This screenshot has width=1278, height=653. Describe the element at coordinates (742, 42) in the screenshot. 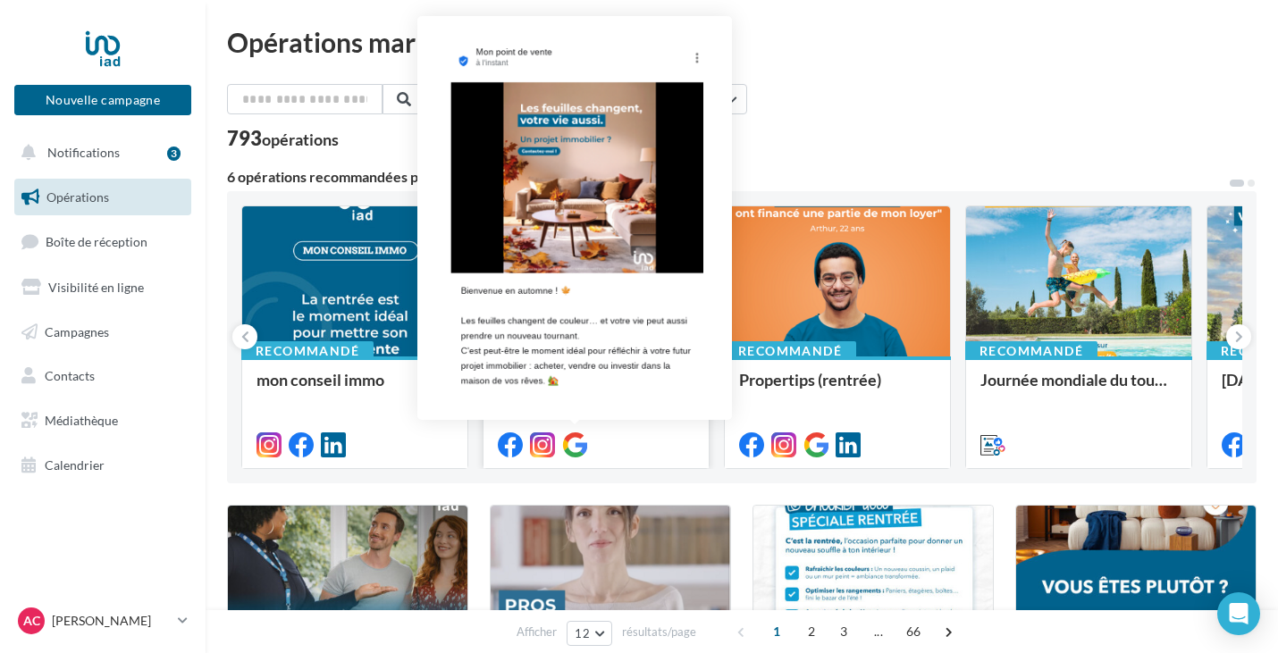

I see `div: Opérations marketing` at that location.